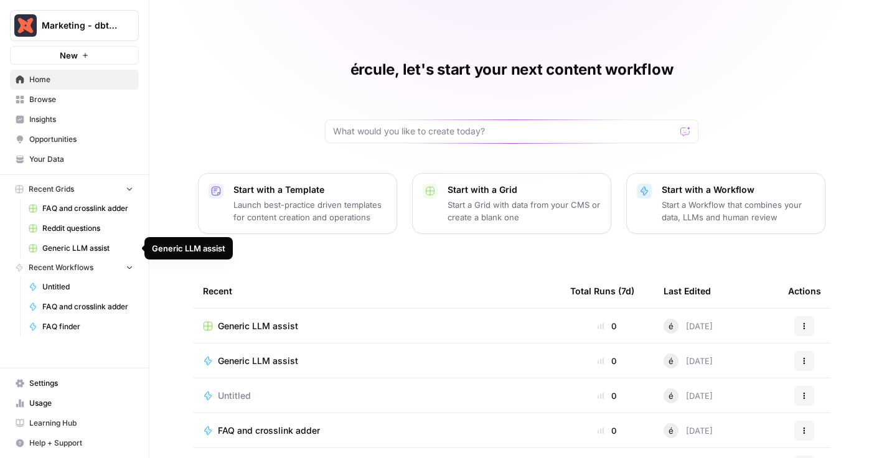 Image resolution: width=874 pixels, height=458 pixels. What do you see at coordinates (74, 443) in the screenshot?
I see `button: Help + Support` at bounding box center [74, 443].